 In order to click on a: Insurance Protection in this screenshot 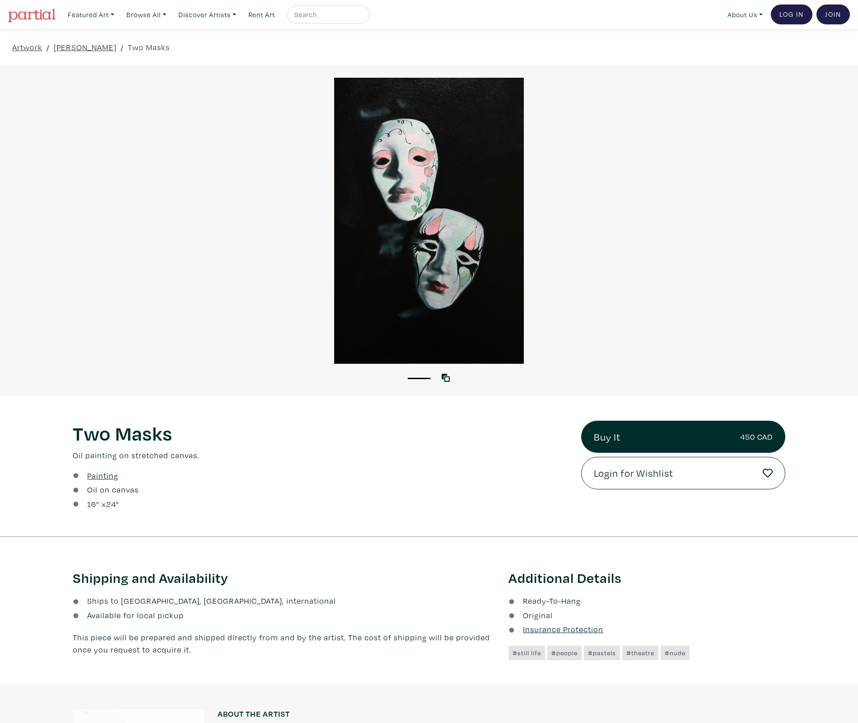, I will do `click(556, 629)`.